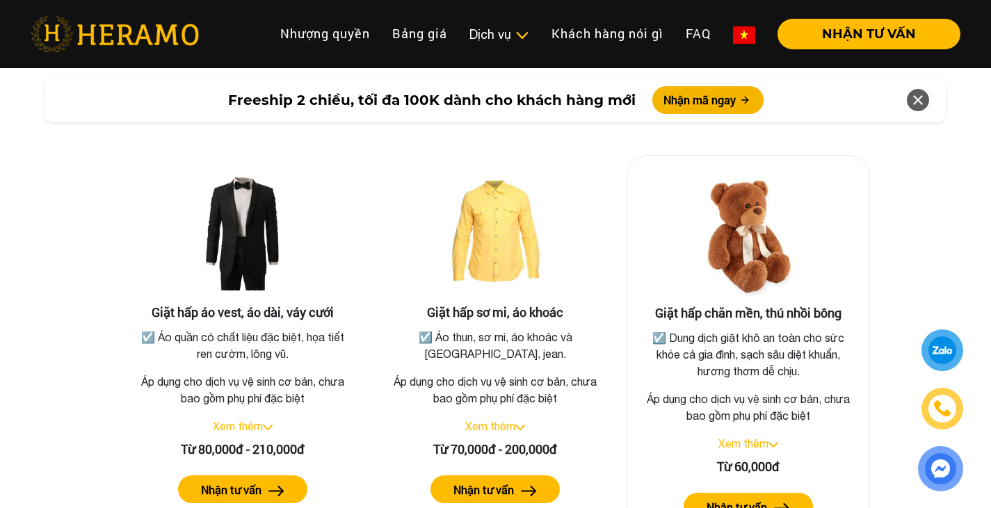 The height and width of the screenshot is (508, 991). What do you see at coordinates (243, 313) in the screenshot?
I see `h3: Giặt hấp áo vest, áo dài, váy cưới` at bounding box center [243, 313].